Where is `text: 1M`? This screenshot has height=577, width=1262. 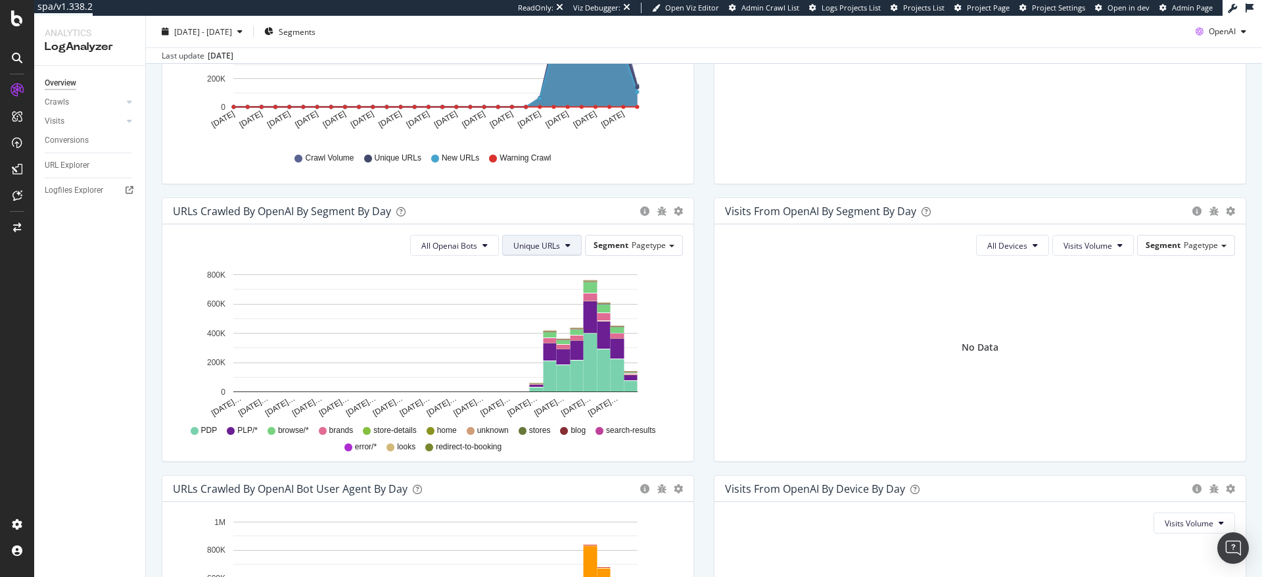 text: 1M is located at coordinates (220, 522).